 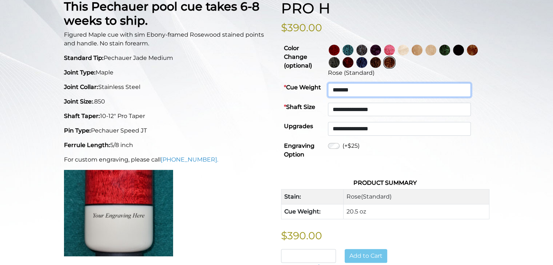 I want to click on strong: Cue Weight:, so click(x=302, y=212).